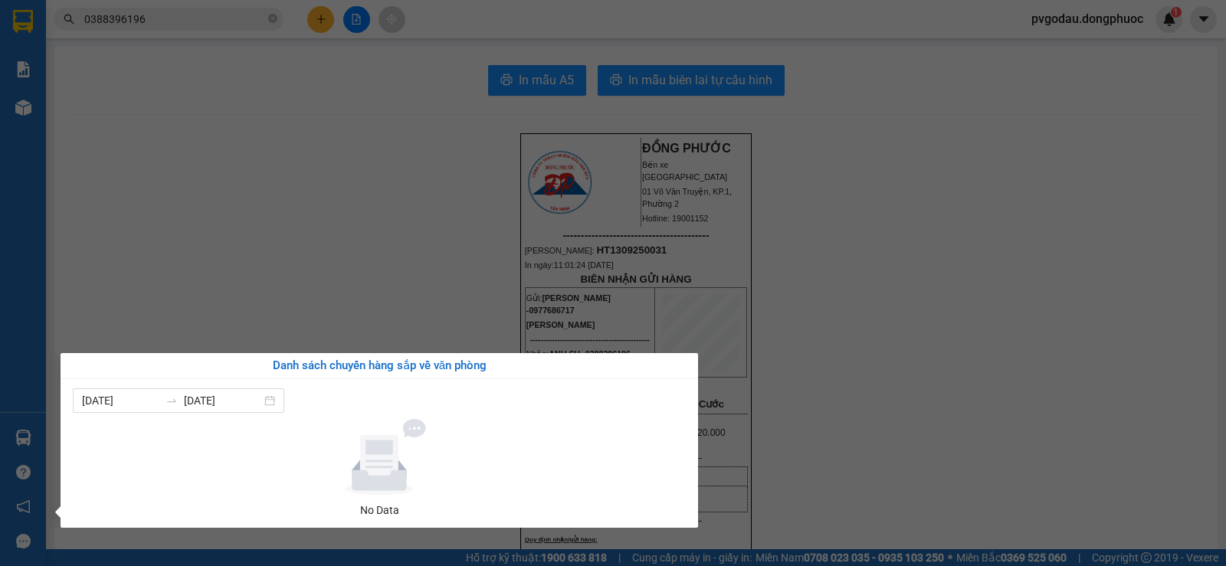  I want to click on div: Danh sách chuyến hàng sắp về văn phòng, so click(379, 366).